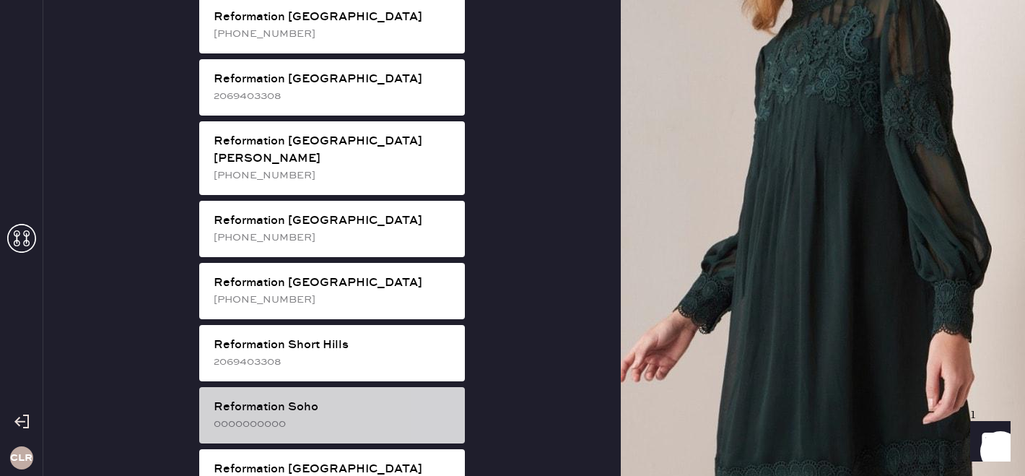 The image size is (1025, 476). I want to click on div: Order # 82119, so click(509, 113).